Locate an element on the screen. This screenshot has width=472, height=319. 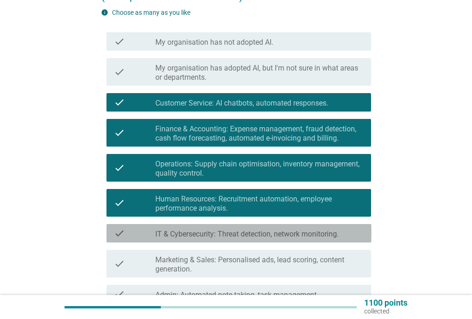
label: Admin: Automated note taking, task management. is located at coordinates (237, 295).